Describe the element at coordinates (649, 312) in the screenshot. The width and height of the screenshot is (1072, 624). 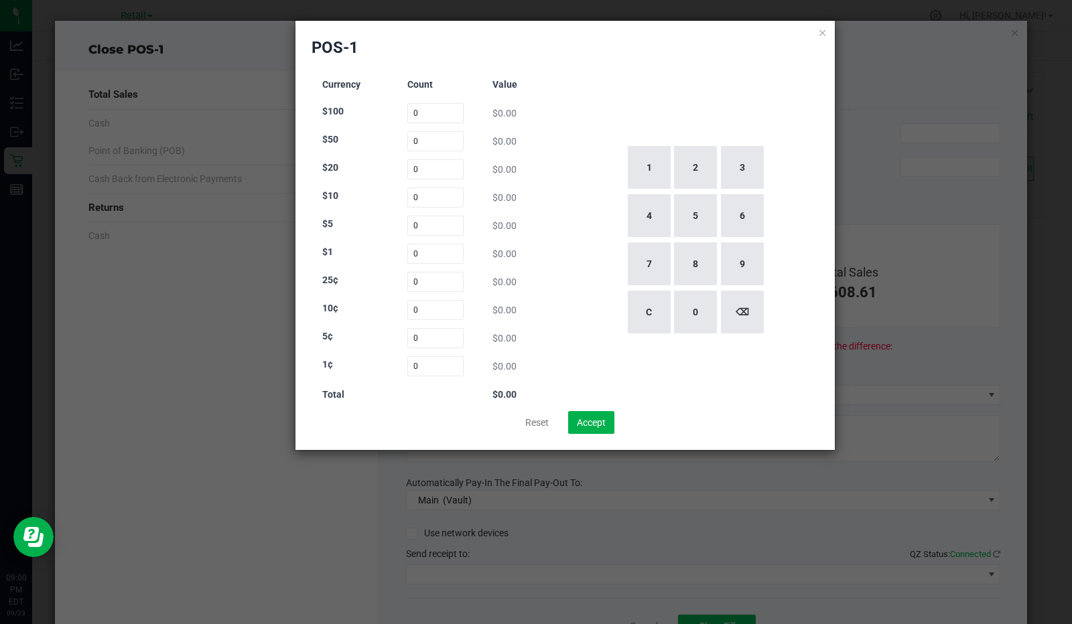
I see `button: C` at that location.